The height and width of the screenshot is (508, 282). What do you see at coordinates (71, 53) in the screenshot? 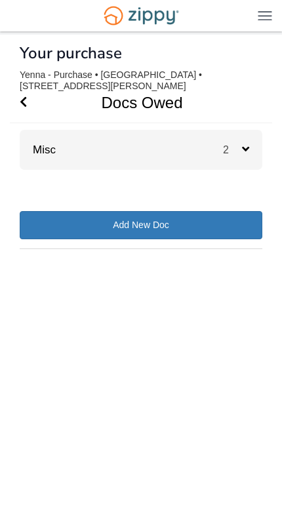
I see `h1: Your purchase` at bounding box center [71, 53].